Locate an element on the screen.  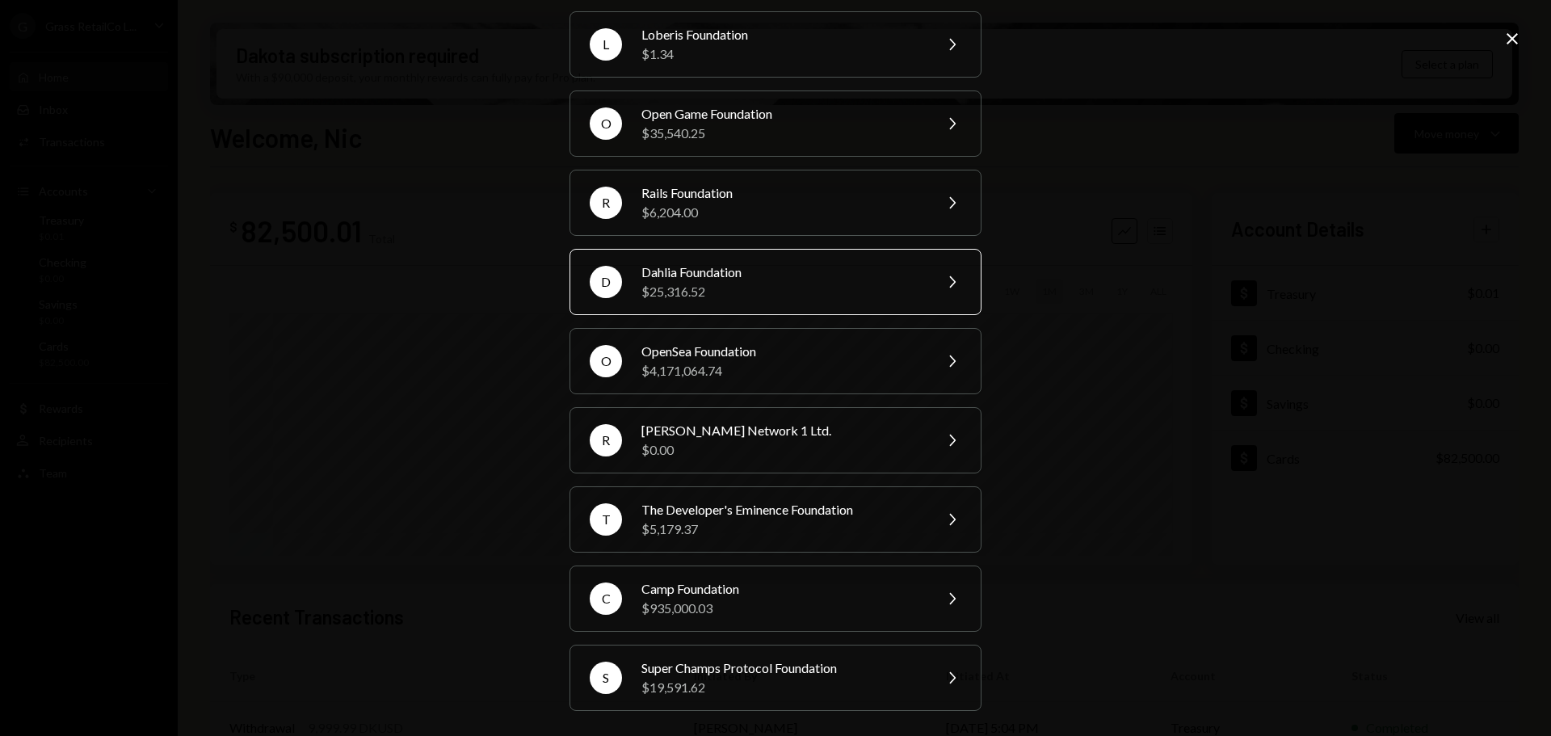
div: $5,179.37 is located at coordinates (782, 529).